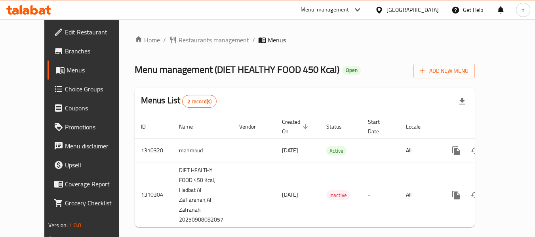  What do you see at coordinates (91, 108) in the screenshot?
I see `a: Coupons` at bounding box center [91, 108].